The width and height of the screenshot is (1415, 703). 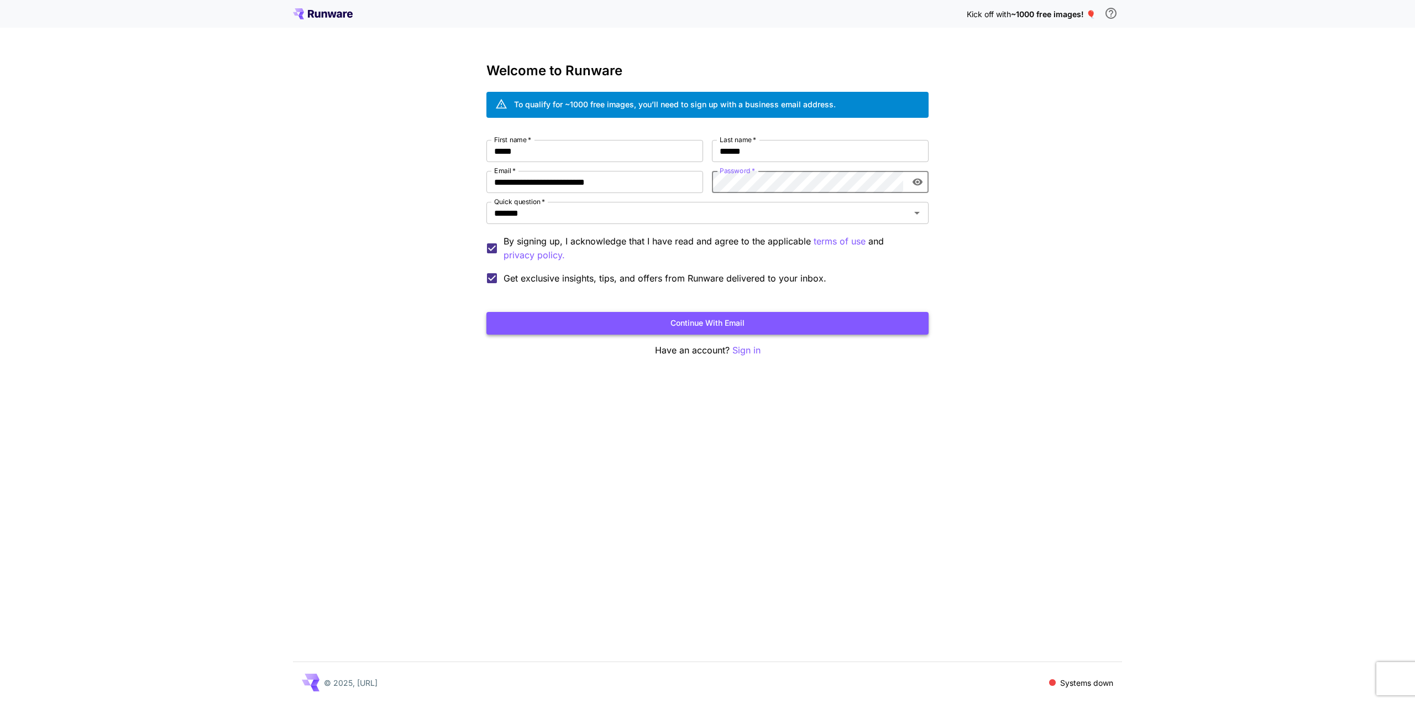 What do you see at coordinates (989, 14) in the screenshot?
I see `span: Kick off with` at bounding box center [989, 14].